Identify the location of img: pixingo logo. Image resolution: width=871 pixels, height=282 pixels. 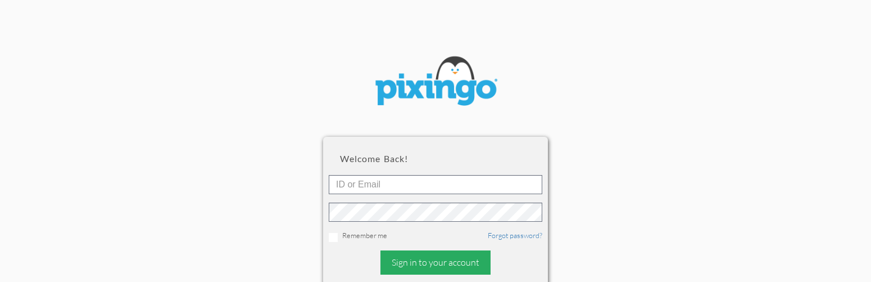
(435, 82).